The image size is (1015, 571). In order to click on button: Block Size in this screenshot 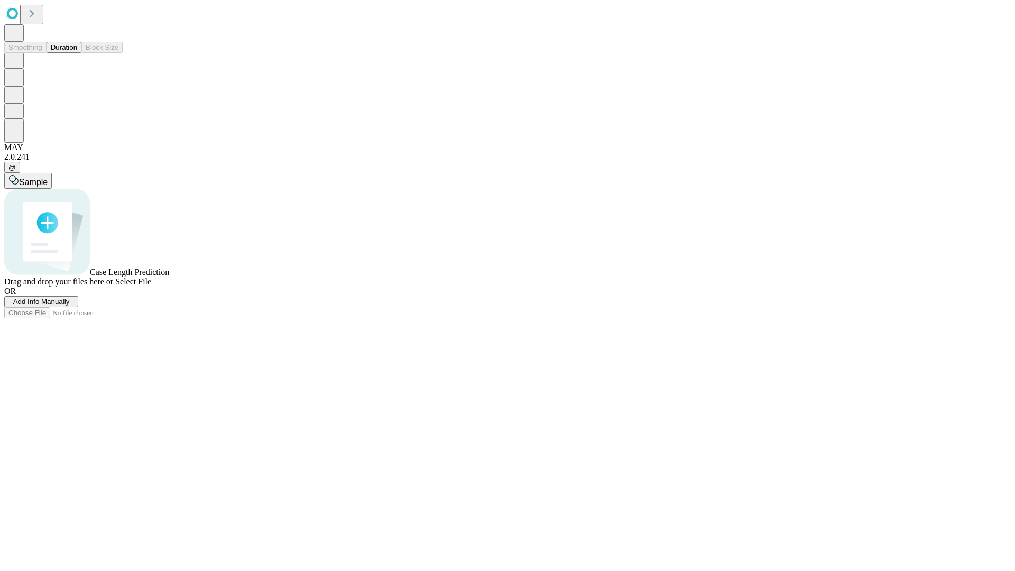, I will do `click(102, 47)`.